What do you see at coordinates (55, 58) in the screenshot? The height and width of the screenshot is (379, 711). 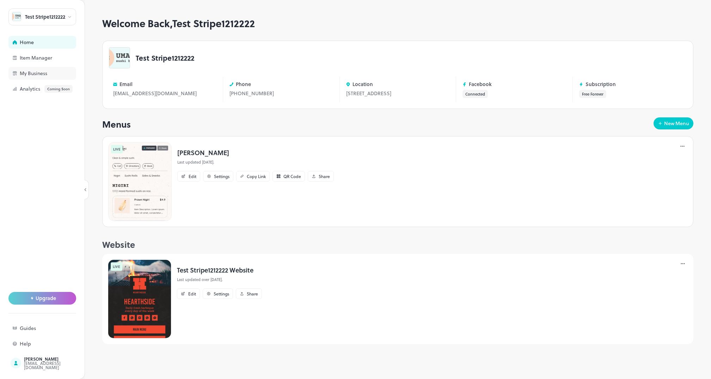 I see `div: Item Manager` at bounding box center [55, 58].